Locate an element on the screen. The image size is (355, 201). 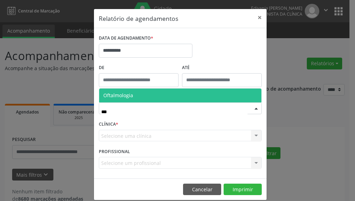
button: Close is located at coordinates (260, 17).